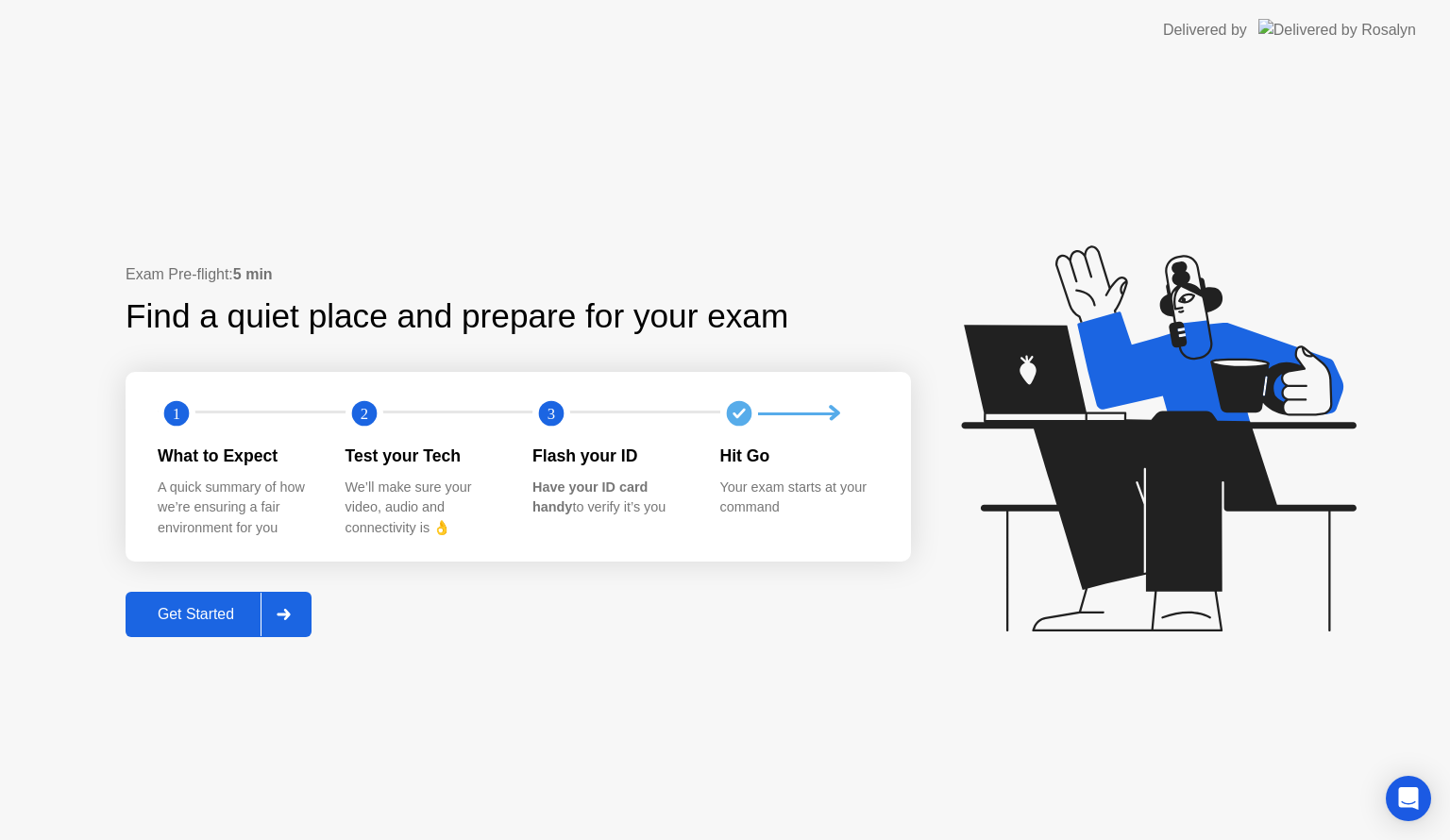 The width and height of the screenshot is (1450, 840). What do you see at coordinates (424, 455) in the screenshot?
I see `div: Test your Tech` at bounding box center [424, 455].